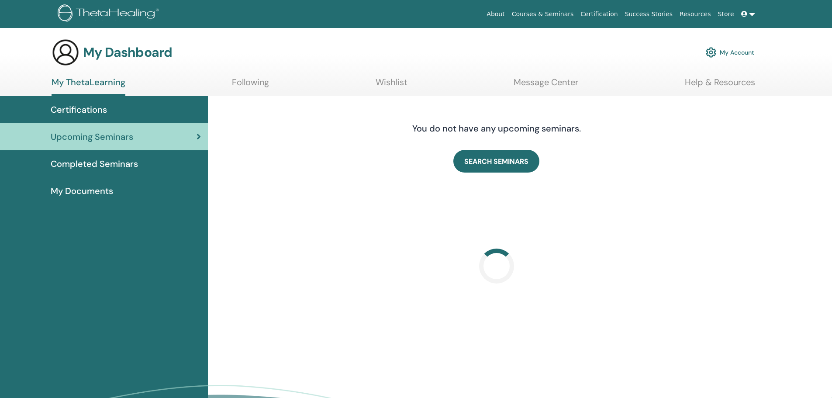  Describe the element at coordinates (250, 85) in the screenshot. I see `a: Following` at that location.